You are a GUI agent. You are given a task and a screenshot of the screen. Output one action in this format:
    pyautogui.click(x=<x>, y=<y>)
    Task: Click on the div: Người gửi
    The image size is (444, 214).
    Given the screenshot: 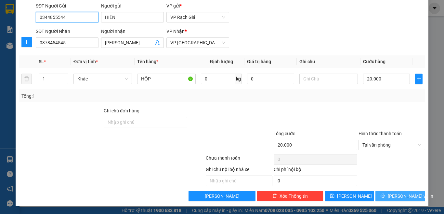 What is the action you would take?
    pyautogui.click(x=132, y=6)
    